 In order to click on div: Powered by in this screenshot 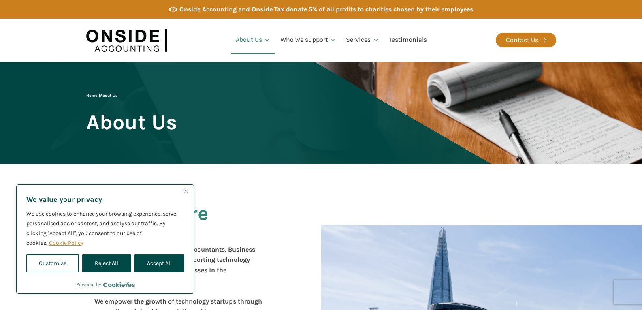, I will do `click(105, 284)`.